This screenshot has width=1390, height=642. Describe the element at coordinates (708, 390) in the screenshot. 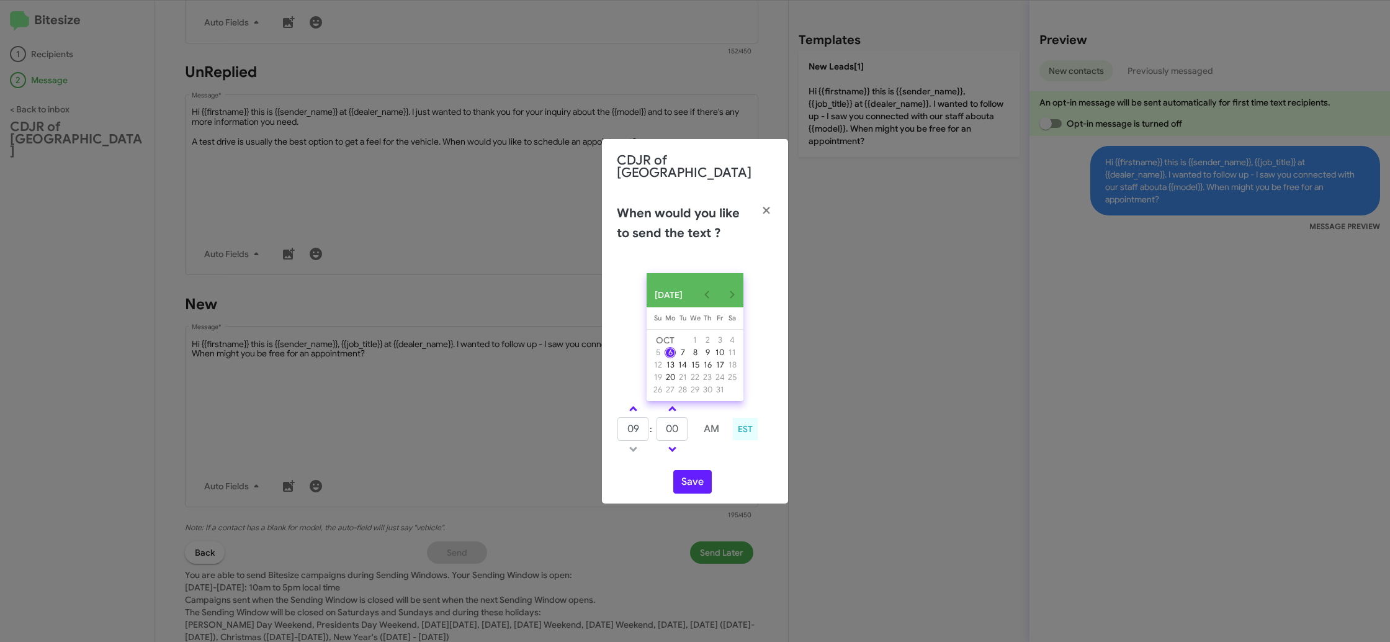

I see `button: October 30, 2025` at that location.